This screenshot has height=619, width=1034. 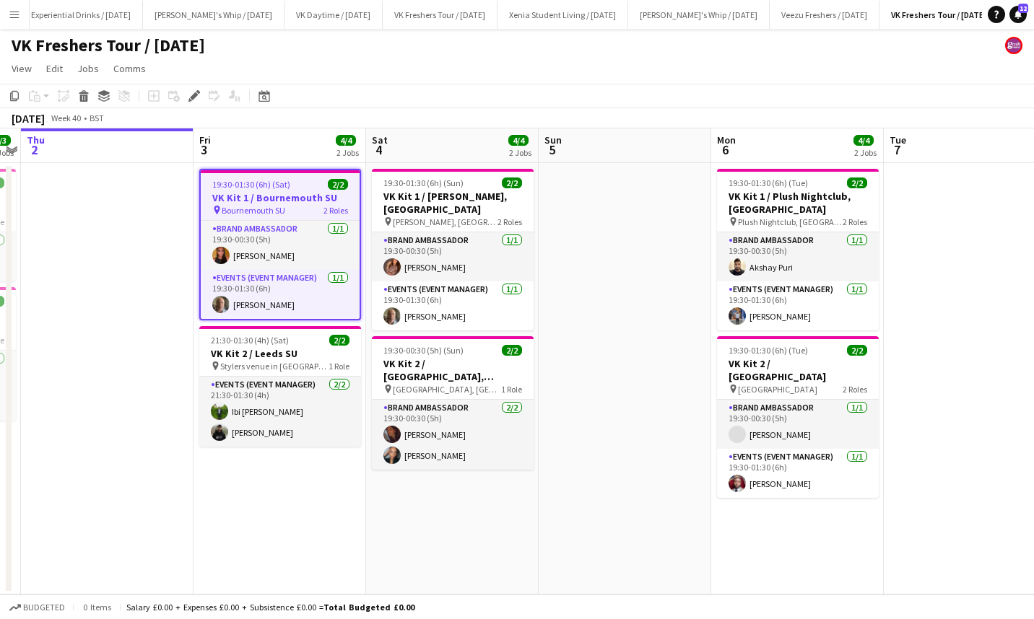 What do you see at coordinates (423, 350) in the screenshot?
I see `span: 19:30-00:30 (5h) (Sun)` at bounding box center [423, 350].